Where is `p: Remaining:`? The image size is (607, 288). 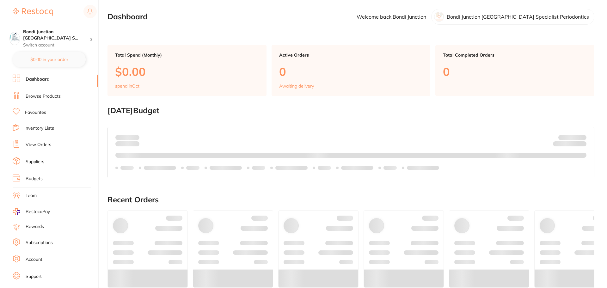
p: Remaining: is located at coordinates (570, 144).